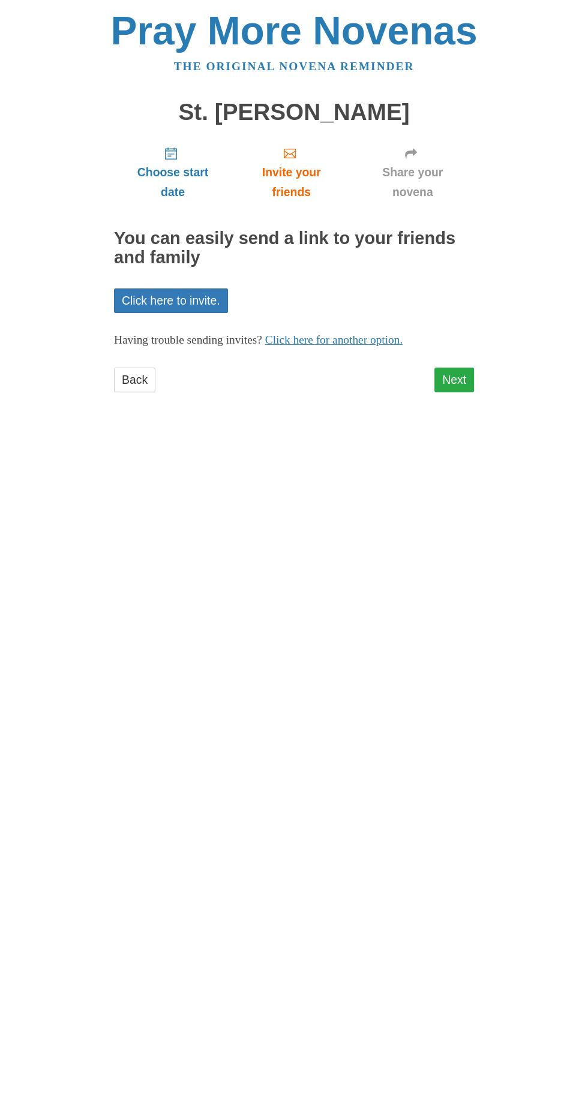 The width and height of the screenshot is (588, 1116). What do you see at coordinates (294, 66) in the screenshot?
I see `a: The original novena reminder` at bounding box center [294, 66].